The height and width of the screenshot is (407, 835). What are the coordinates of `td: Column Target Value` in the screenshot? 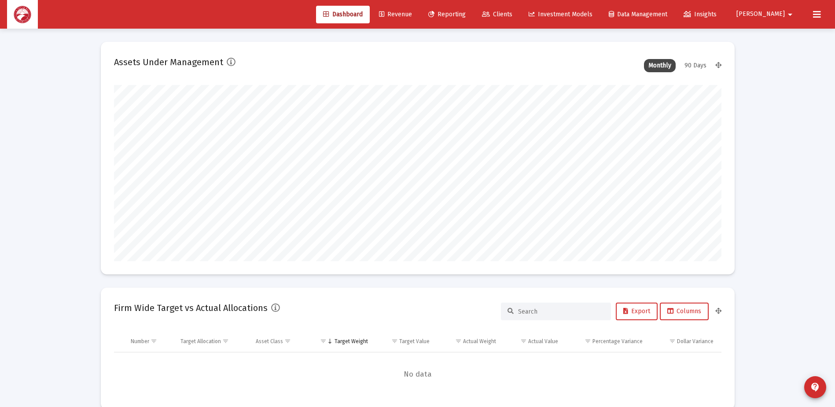 It's located at (405, 341).